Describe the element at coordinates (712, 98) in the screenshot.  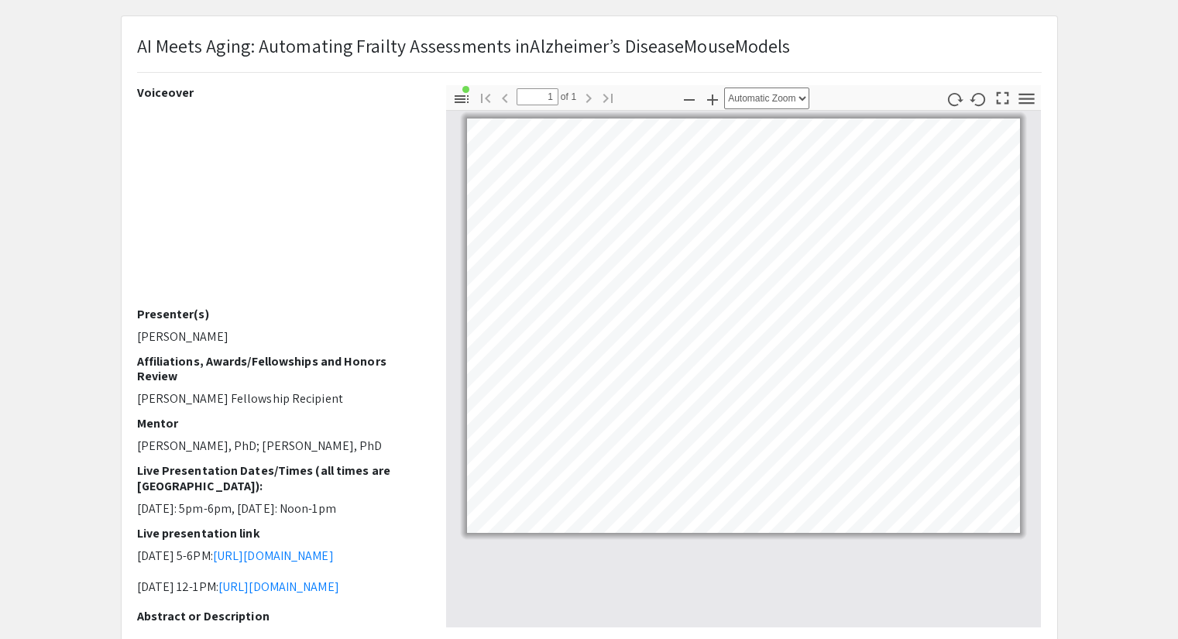
I see `button: Zoom In` at that location.